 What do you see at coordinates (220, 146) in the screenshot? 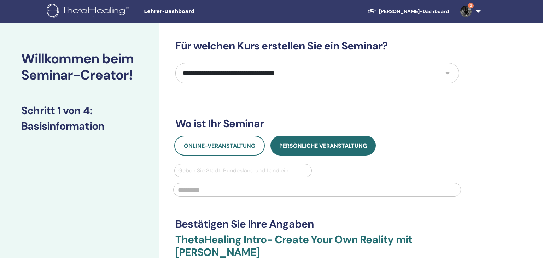
I see `span: Online-Veranstaltung` at bounding box center [220, 146].